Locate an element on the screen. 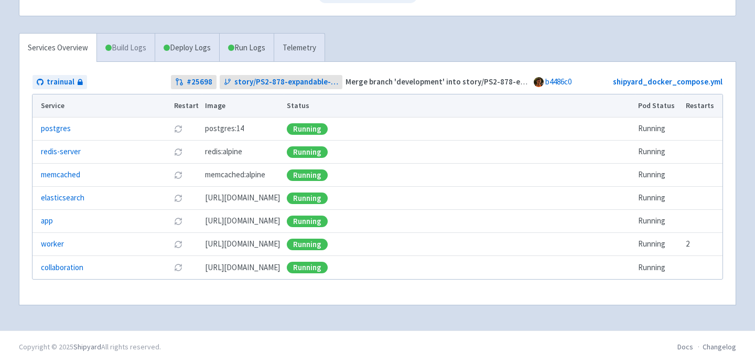  a: worker is located at coordinates (52, 244).